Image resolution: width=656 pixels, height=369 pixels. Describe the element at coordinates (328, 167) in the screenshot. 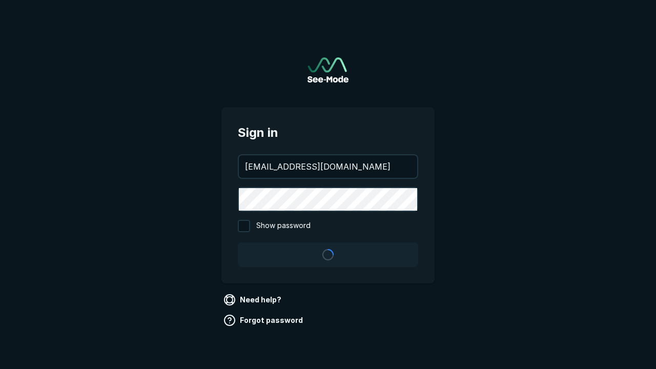

I see `input: your@email.com` at that location.